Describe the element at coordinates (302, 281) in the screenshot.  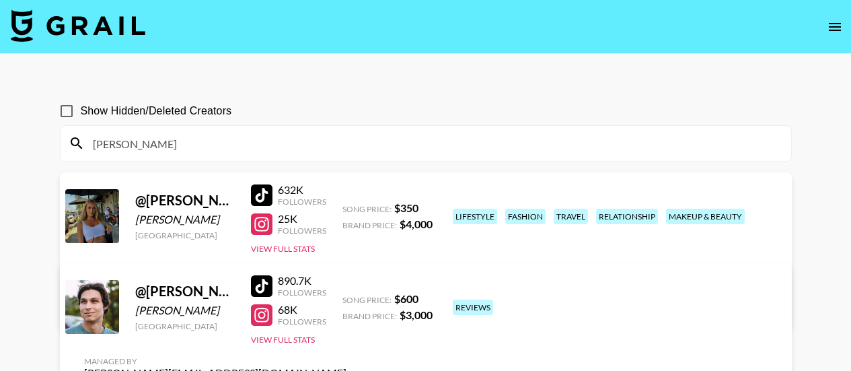
I see `div: 890.7K` at that location.